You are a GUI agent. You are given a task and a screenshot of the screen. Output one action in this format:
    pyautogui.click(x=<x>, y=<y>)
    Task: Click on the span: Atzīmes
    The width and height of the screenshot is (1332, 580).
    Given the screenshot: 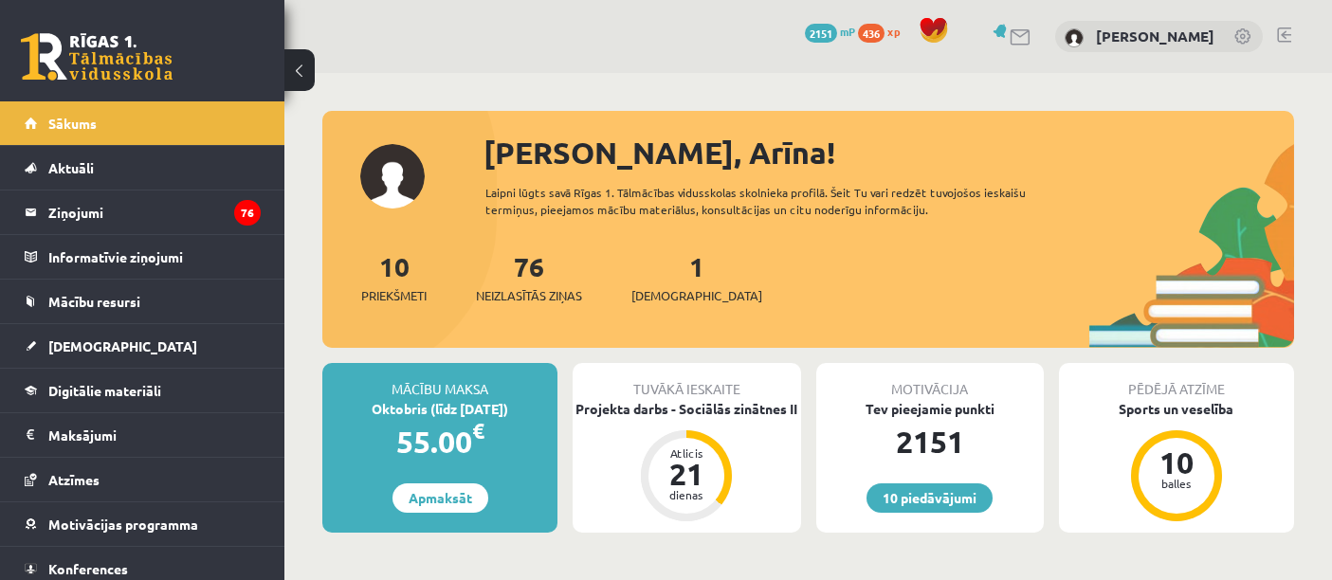 What is the action you would take?
    pyautogui.click(x=74, y=480)
    